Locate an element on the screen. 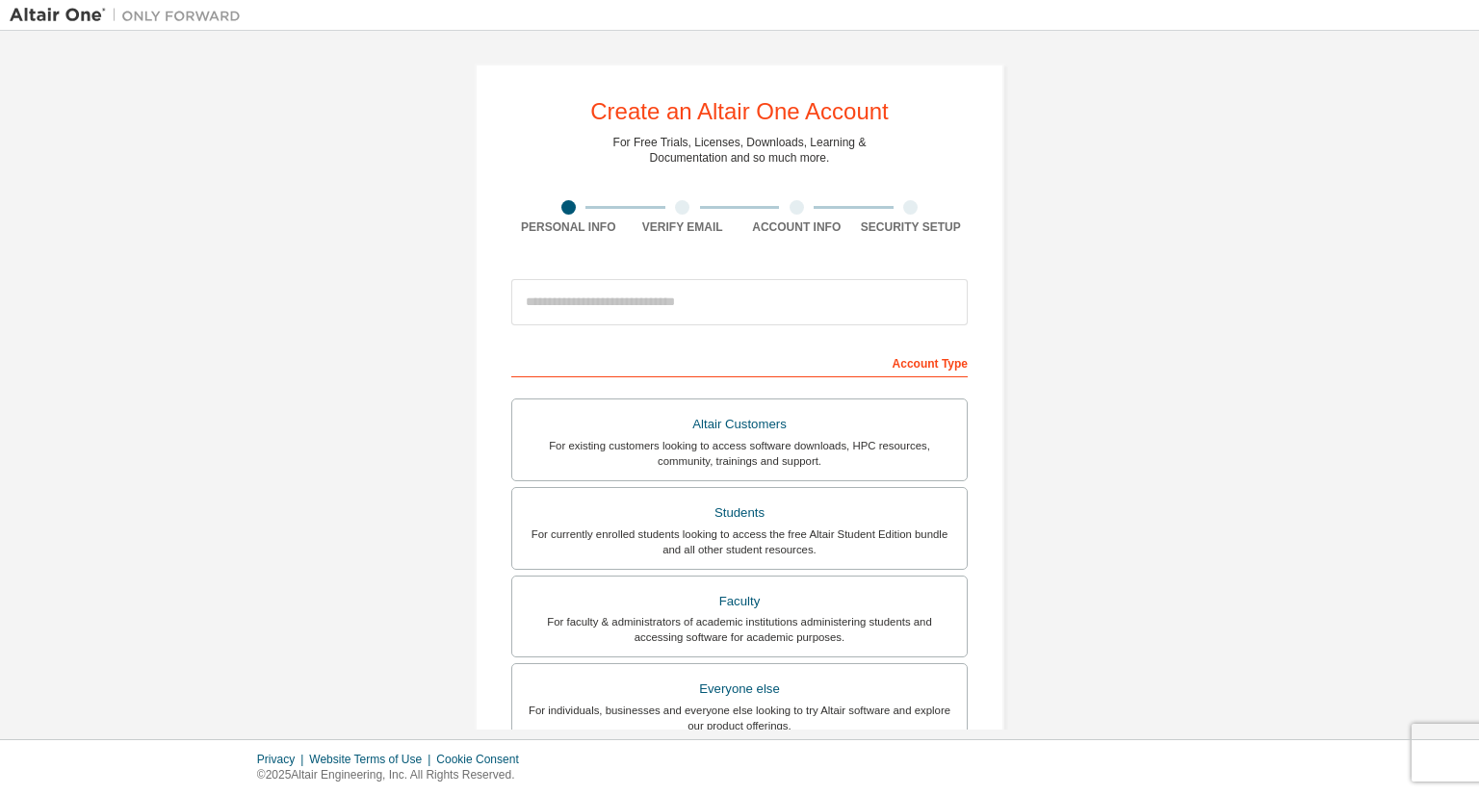 This screenshot has width=1479, height=795. img: Altair One is located at coordinates (130, 15).